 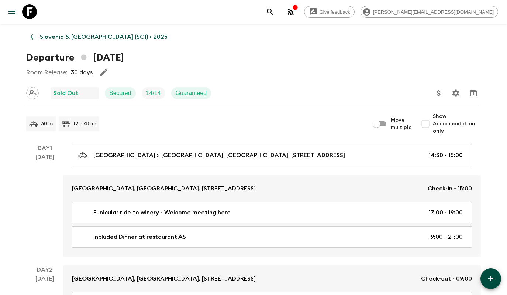 What do you see at coordinates (402, 124) in the screenshot?
I see `span: Move multiple` at bounding box center [402, 124].